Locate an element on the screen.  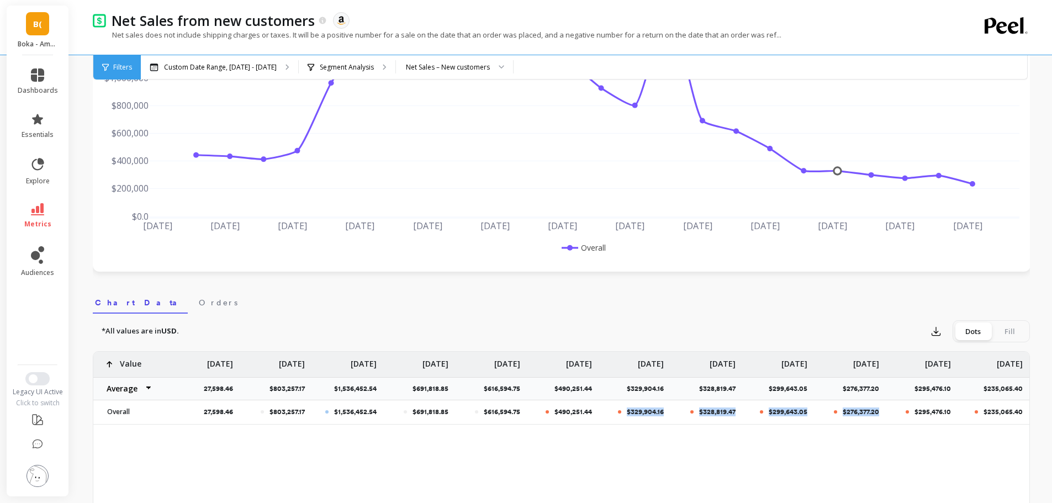
img: api.amazon.svg is located at coordinates (341, 20).